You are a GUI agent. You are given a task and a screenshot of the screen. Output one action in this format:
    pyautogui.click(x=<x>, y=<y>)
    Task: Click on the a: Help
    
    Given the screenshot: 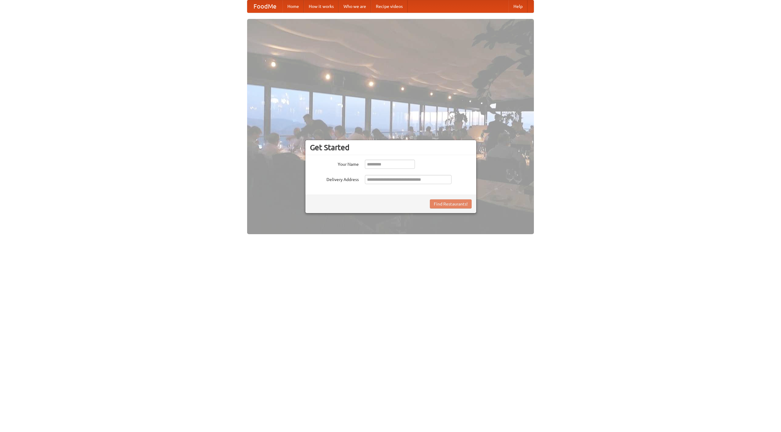 What is the action you would take?
    pyautogui.click(x=518, y=6)
    